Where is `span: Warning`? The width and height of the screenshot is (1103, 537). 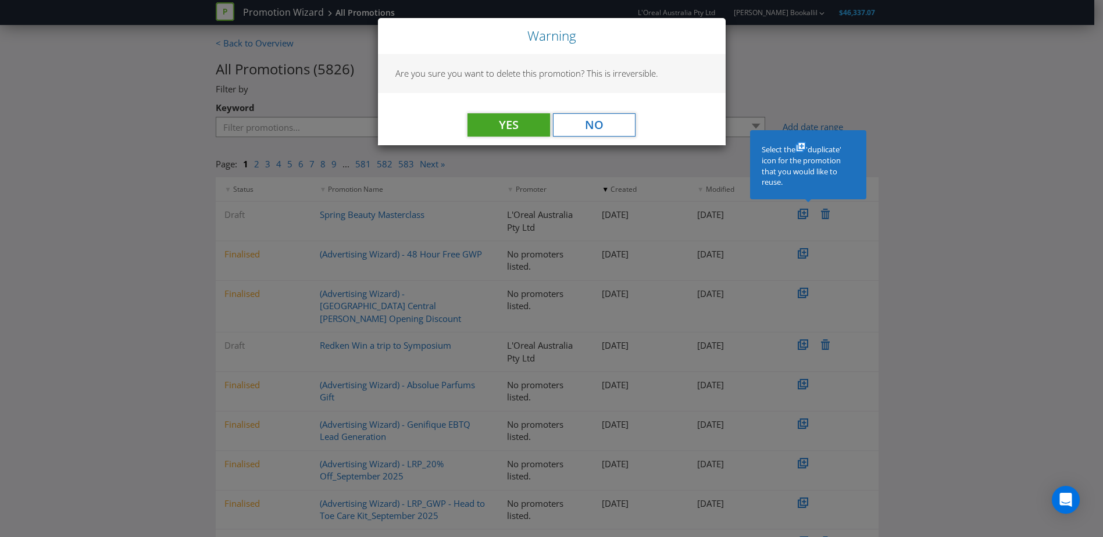
span: Warning is located at coordinates (552, 35).